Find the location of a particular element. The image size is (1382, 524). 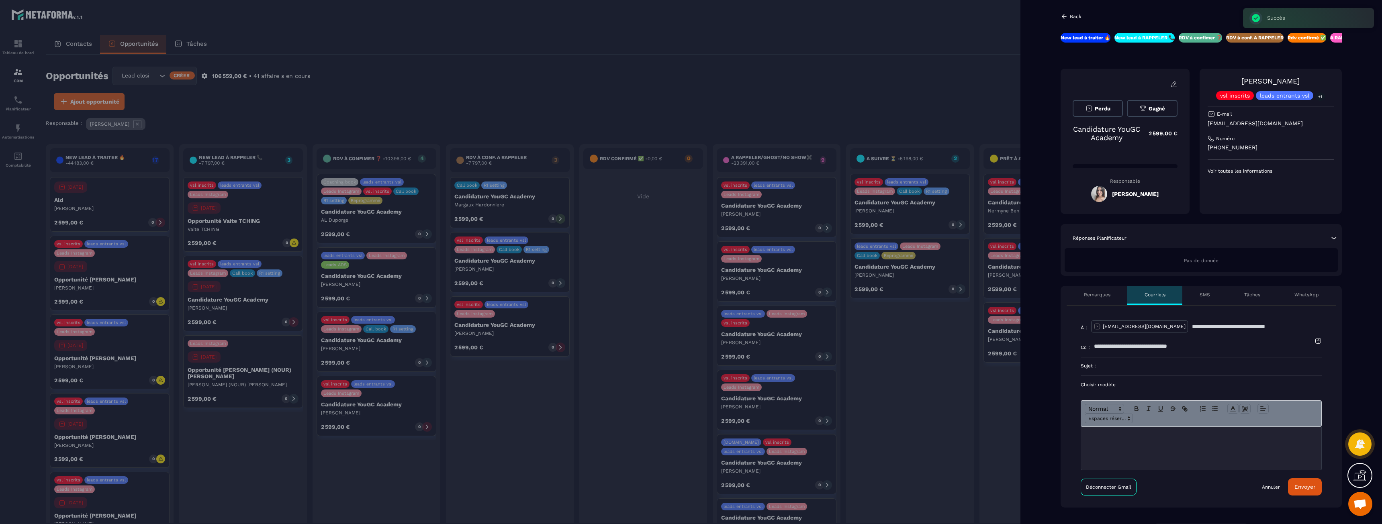

p: Sujet : is located at coordinates (1088, 366).